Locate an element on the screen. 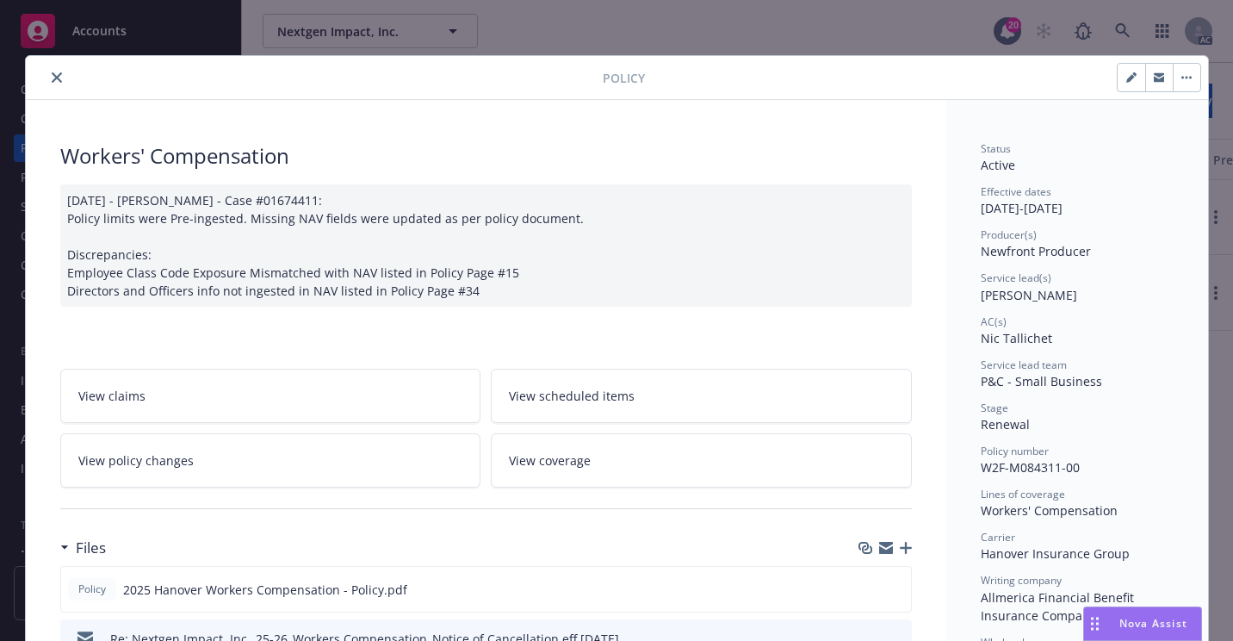 The height and width of the screenshot is (641, 1233). span: P&C - Small Business is located at coordinates (1041, 381).